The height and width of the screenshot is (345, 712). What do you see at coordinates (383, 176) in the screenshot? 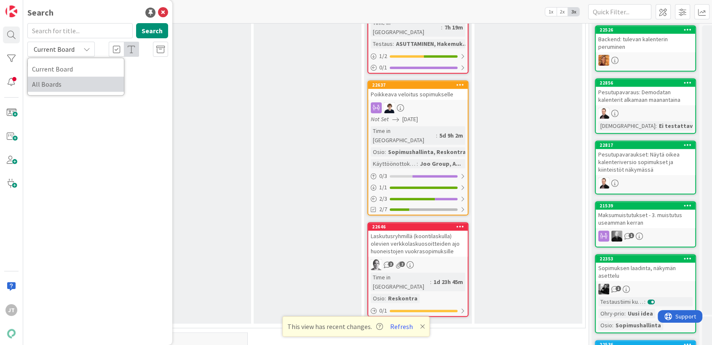
I see `span: 0 / 3` at bounding box center [383, 176].